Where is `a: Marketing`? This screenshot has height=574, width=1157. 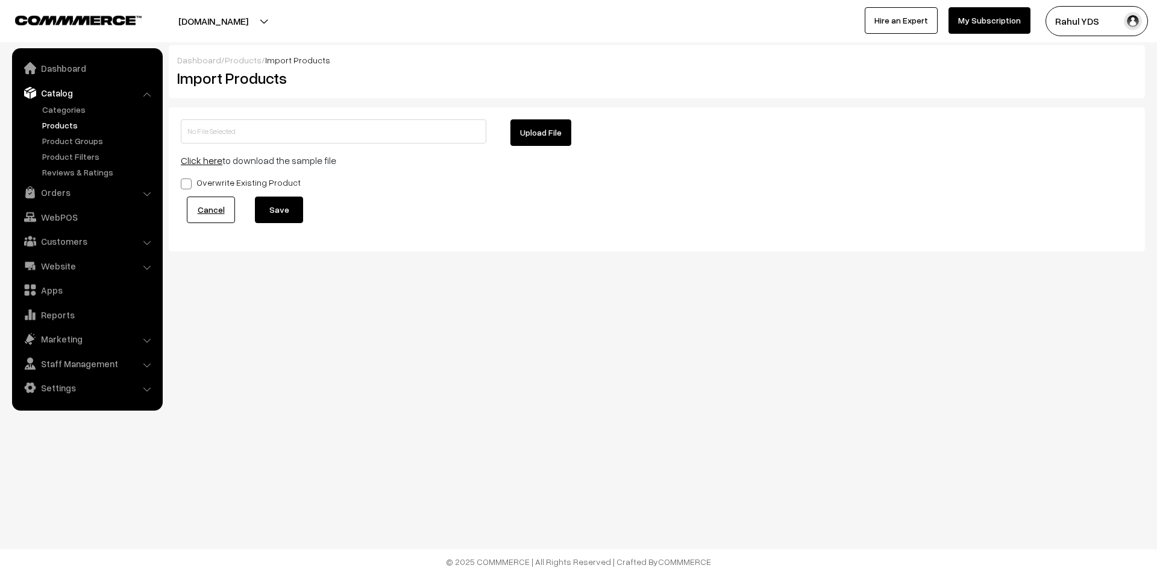
a: Marketing is located at coordinates (87, 339).